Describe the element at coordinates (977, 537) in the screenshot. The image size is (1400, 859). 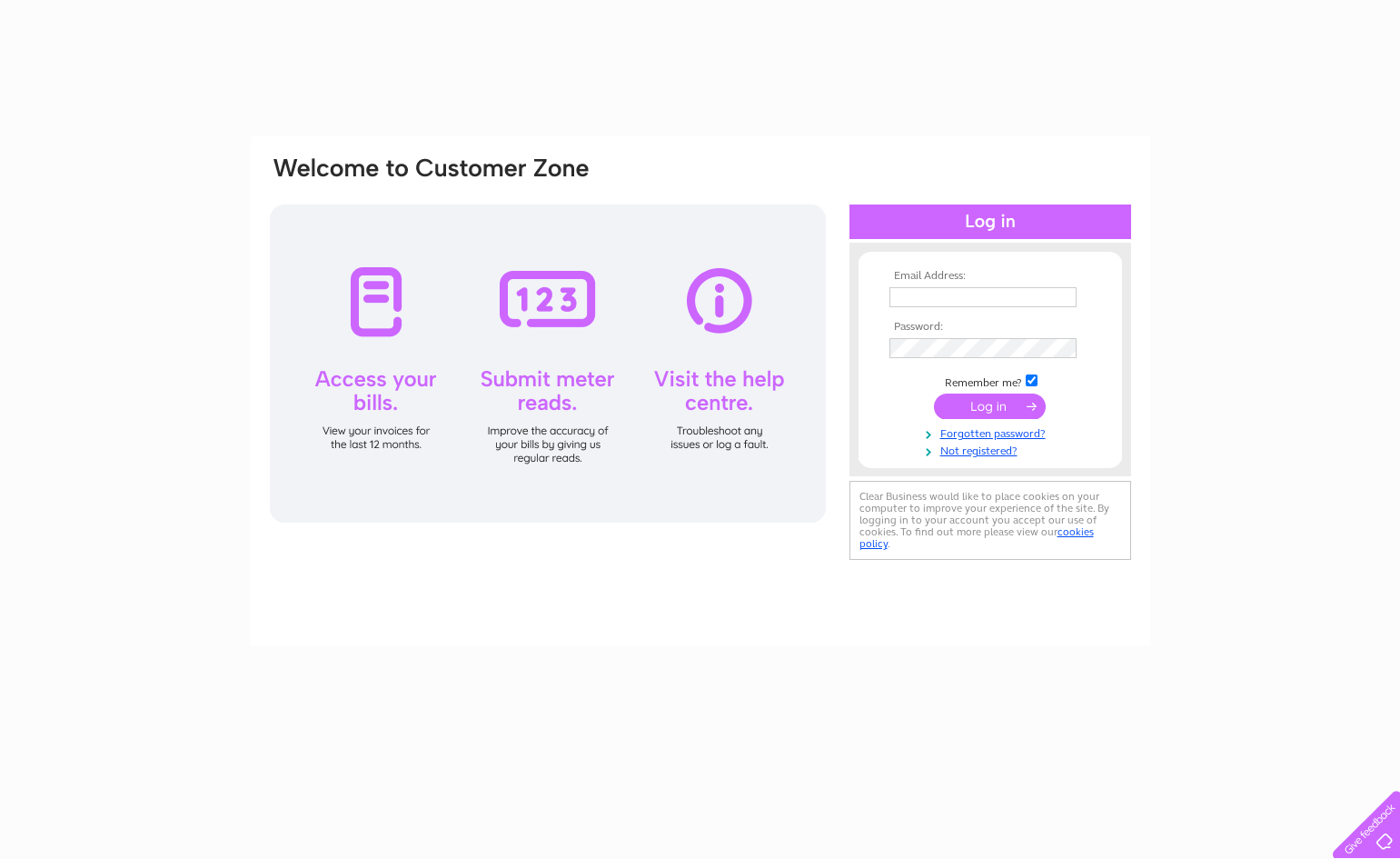
I see `a: cookies policy` at that location.